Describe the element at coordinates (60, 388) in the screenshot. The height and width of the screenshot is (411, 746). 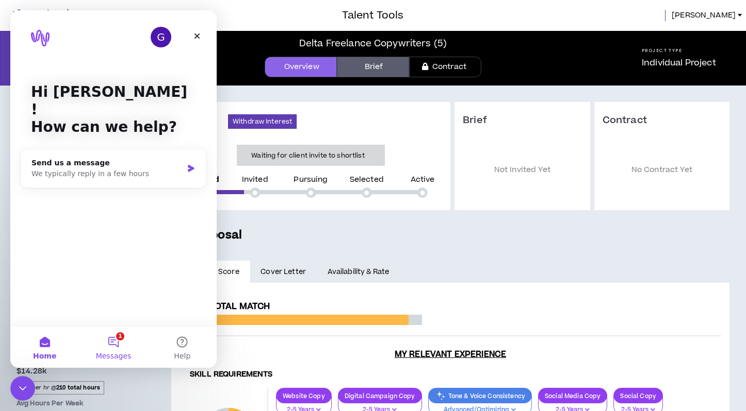
I see `span: per hr @` at that location.